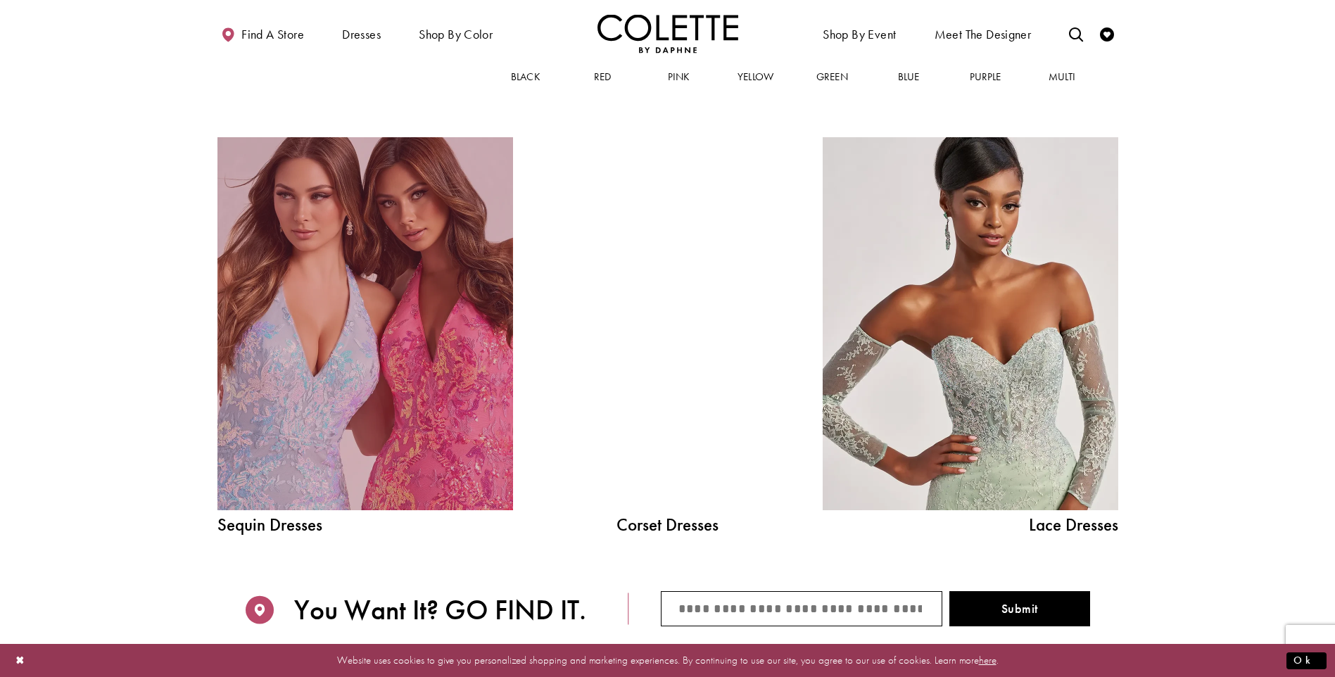 Image resolution: width=1335 pixels, height=677 pixels. Describe the element at coordinates (873, 609) in the screenshot. I see `form: Store Finder Form` at that location.